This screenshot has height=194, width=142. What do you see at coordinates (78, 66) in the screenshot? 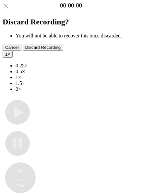
I see `li: 0.25×` at bounding box center [78, 66].